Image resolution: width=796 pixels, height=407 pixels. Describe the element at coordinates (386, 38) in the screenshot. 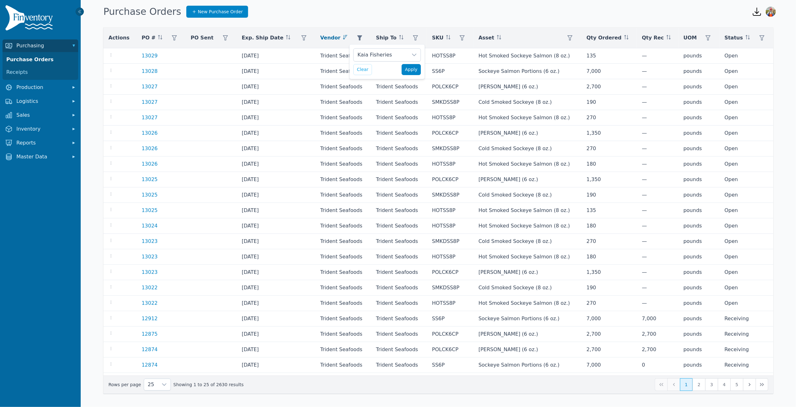

I see `span: Ship To` at that location.